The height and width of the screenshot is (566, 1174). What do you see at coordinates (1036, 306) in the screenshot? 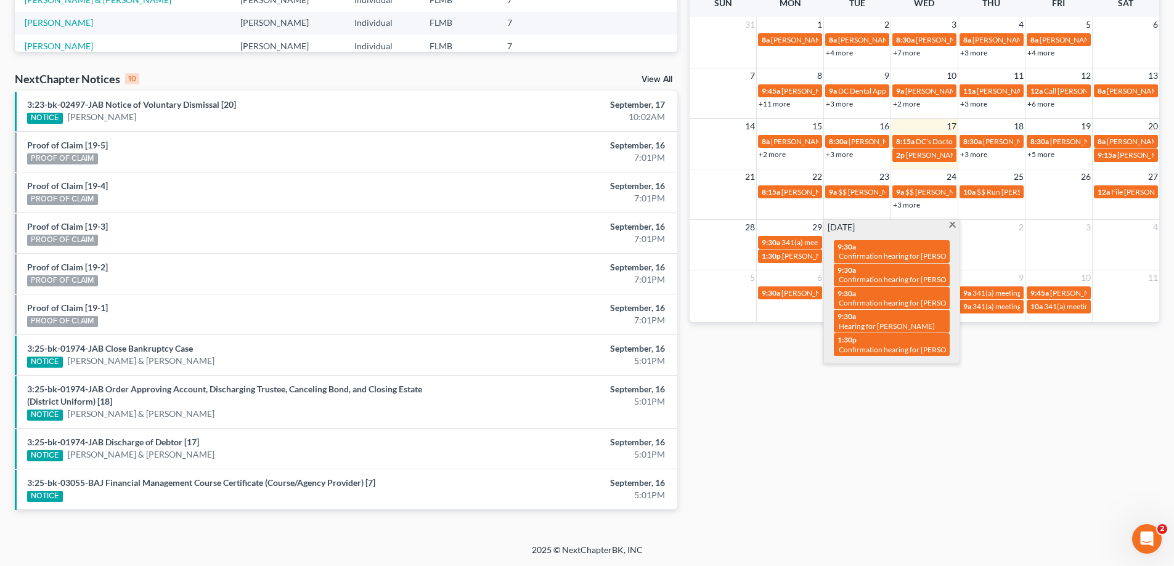
I see `span: 10a` at bounding box center [1036, 306].